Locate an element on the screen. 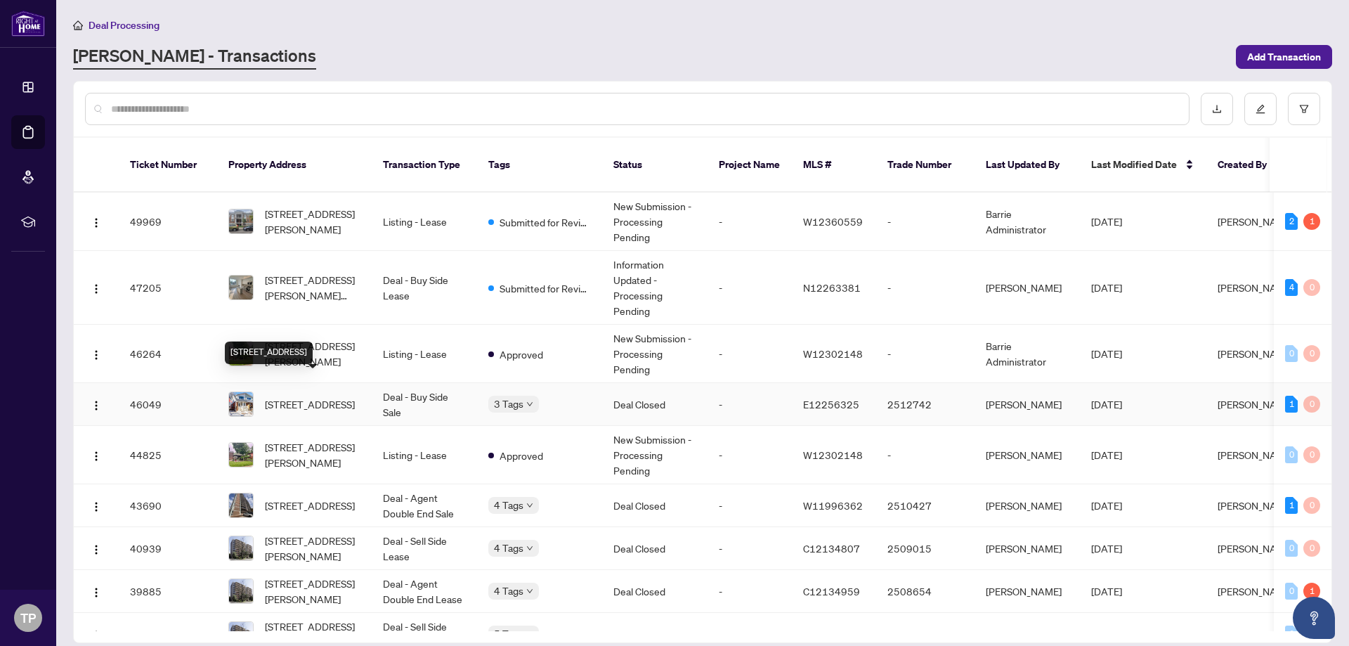 The image size is (1349, 646). td: 39885 is located at coordinates (168, 591).